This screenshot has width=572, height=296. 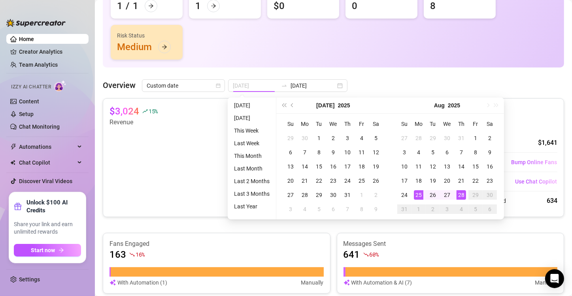 I want to click on td: 2025-09-01, so click(x=418, y=209).